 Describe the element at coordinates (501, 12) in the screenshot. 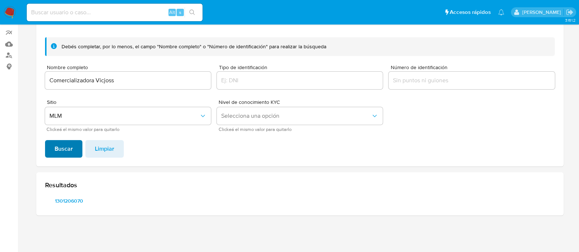

I see `a: Notificaciones` at that location.